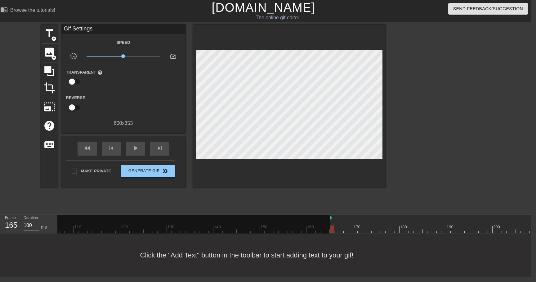 The height and width of the screenshot is (282, 536). Describe the element at coordinates (4, 10) in the screenshot. I see `span: menu_book` at that location.